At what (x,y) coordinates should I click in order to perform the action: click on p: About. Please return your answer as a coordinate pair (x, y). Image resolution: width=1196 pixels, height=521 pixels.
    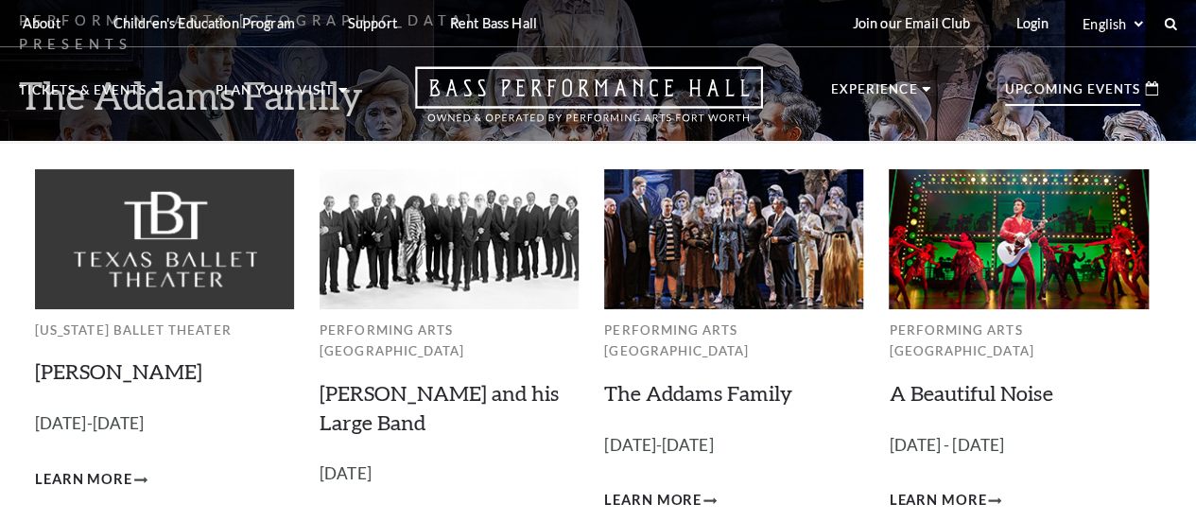
    Looking at the image, I should click on (42, 23).